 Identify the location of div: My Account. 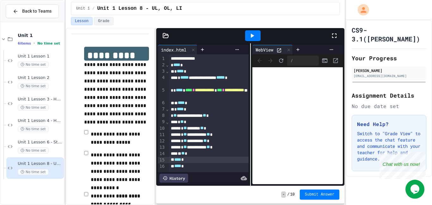
(361, 10).